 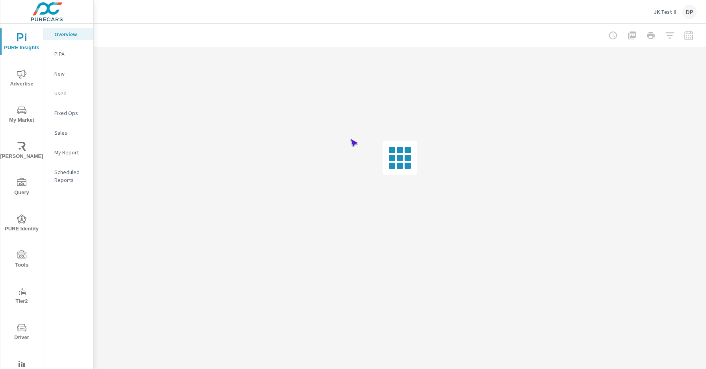 What do you see at coordinates (690, 12) in the screenshot?
I see `div: DP` at bounding box center [690, 12].